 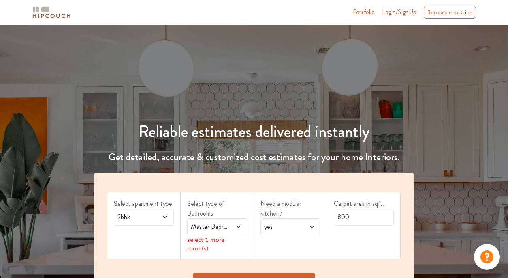 What do you see at coordinates (282, 227) in the screenshot?
I see `span: yes` at bounding box center [282, 227].